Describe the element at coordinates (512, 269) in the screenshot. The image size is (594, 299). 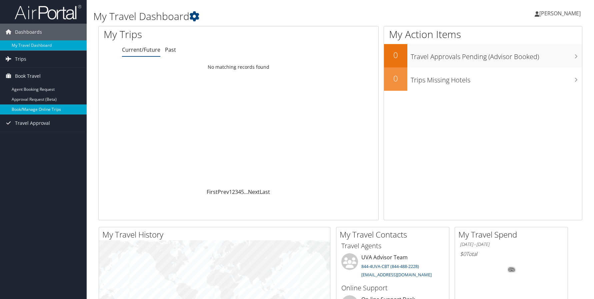
I see `tspan: 0%` at that location.